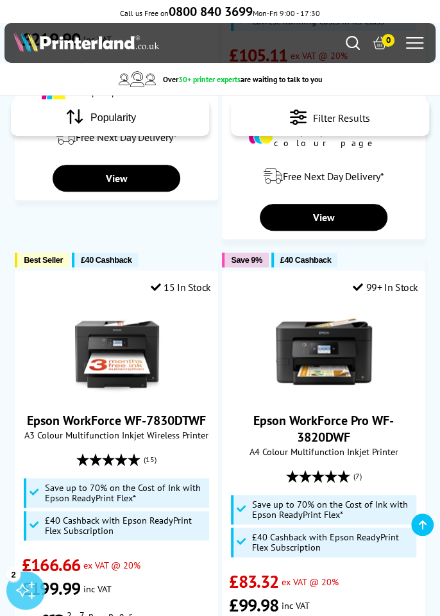 The width and height of the screenshot is (440, 616). What do you see at coordinates (42, 260) in the screenshot?
I see `button: Best Seller` at bounding box center [42, 260].